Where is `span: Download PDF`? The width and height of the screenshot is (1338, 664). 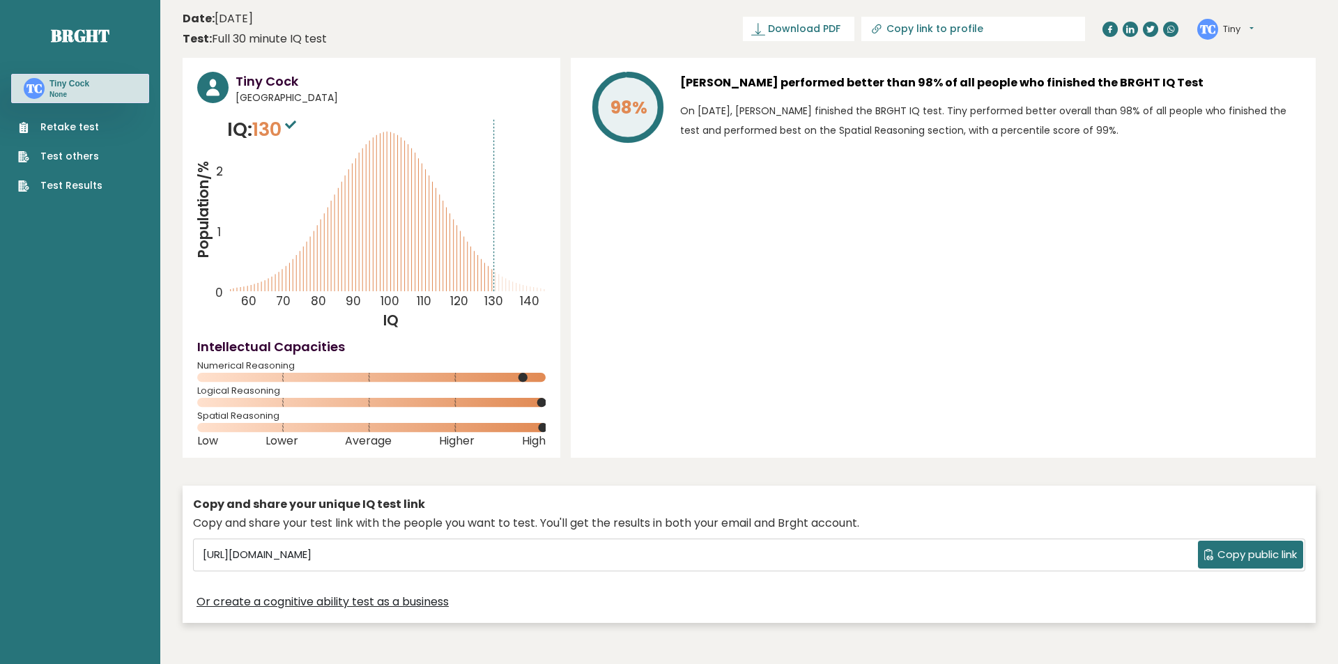 span: Download PDF is located at coordinates (804, 29).